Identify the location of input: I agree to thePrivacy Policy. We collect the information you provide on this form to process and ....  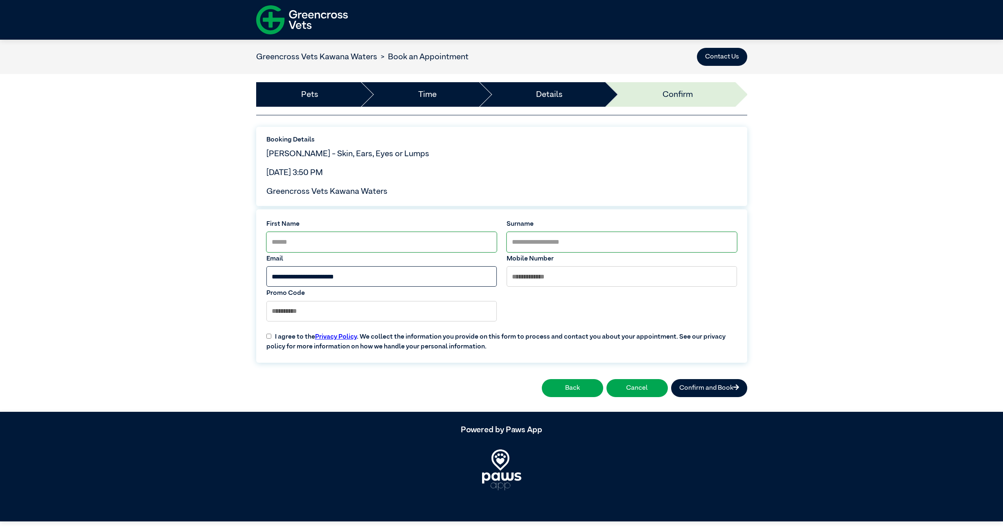
(269, 336).